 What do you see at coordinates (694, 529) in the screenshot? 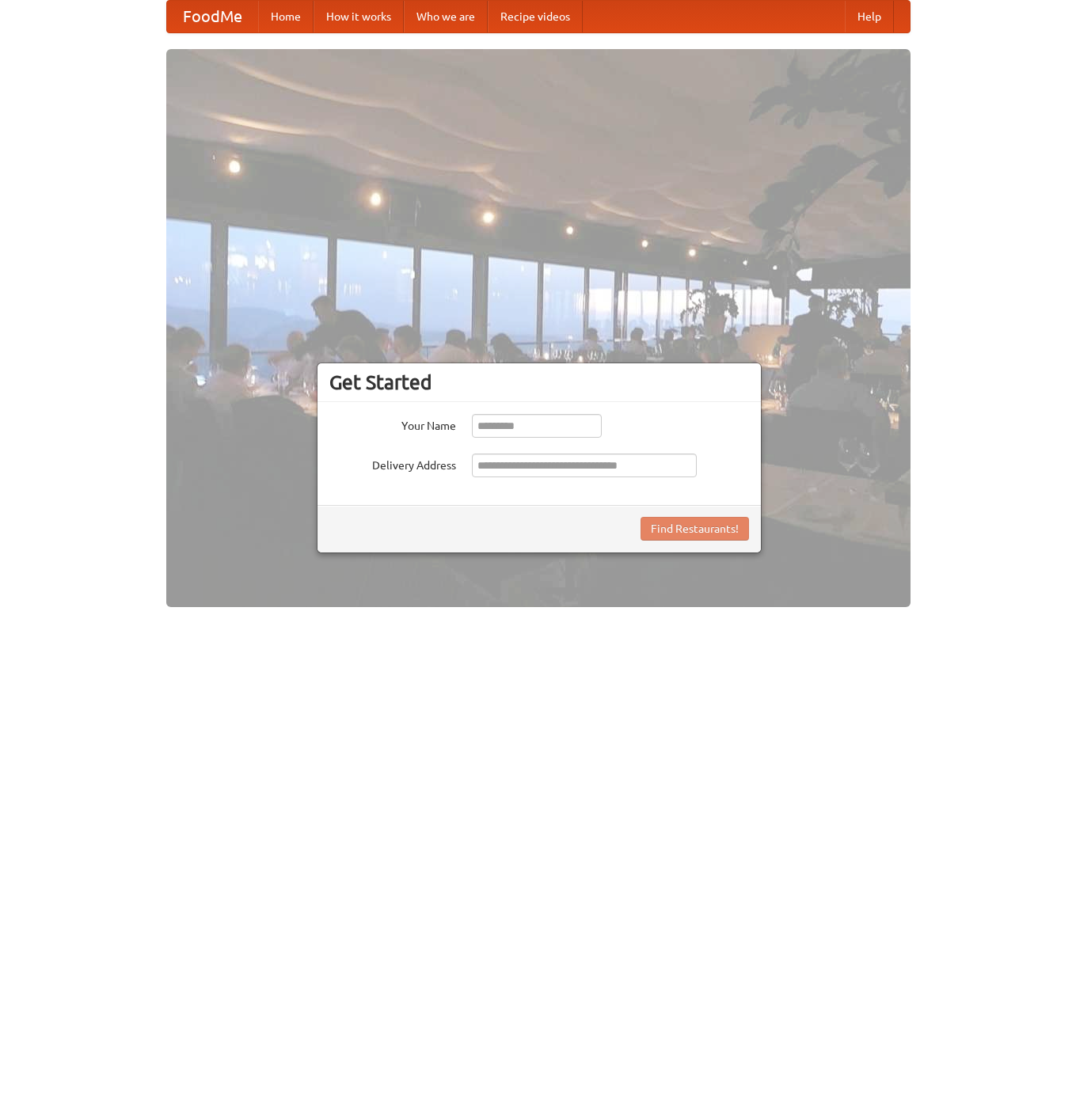
I see `button: Find Restaurants!` at bounding box center [694, 529].